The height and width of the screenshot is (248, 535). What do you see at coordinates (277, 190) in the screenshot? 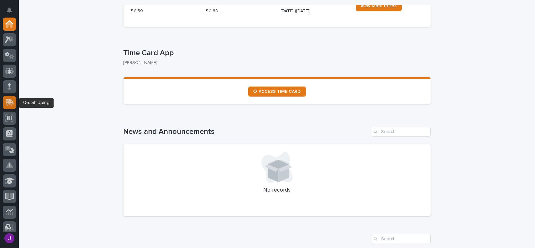
I see `p: No records` at bounding box center [277, 190].